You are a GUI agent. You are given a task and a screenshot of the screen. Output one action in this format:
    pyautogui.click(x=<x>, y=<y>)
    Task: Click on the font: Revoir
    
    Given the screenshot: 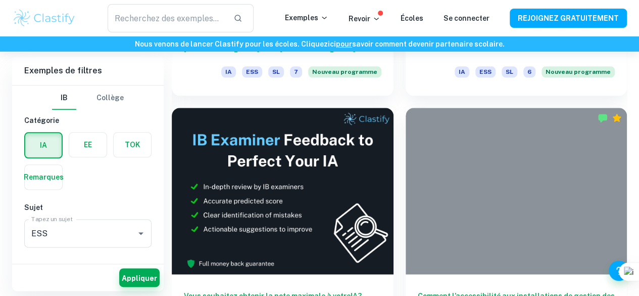 What is the action you would take?
    pyautogui.click(x=359, y=19)
    